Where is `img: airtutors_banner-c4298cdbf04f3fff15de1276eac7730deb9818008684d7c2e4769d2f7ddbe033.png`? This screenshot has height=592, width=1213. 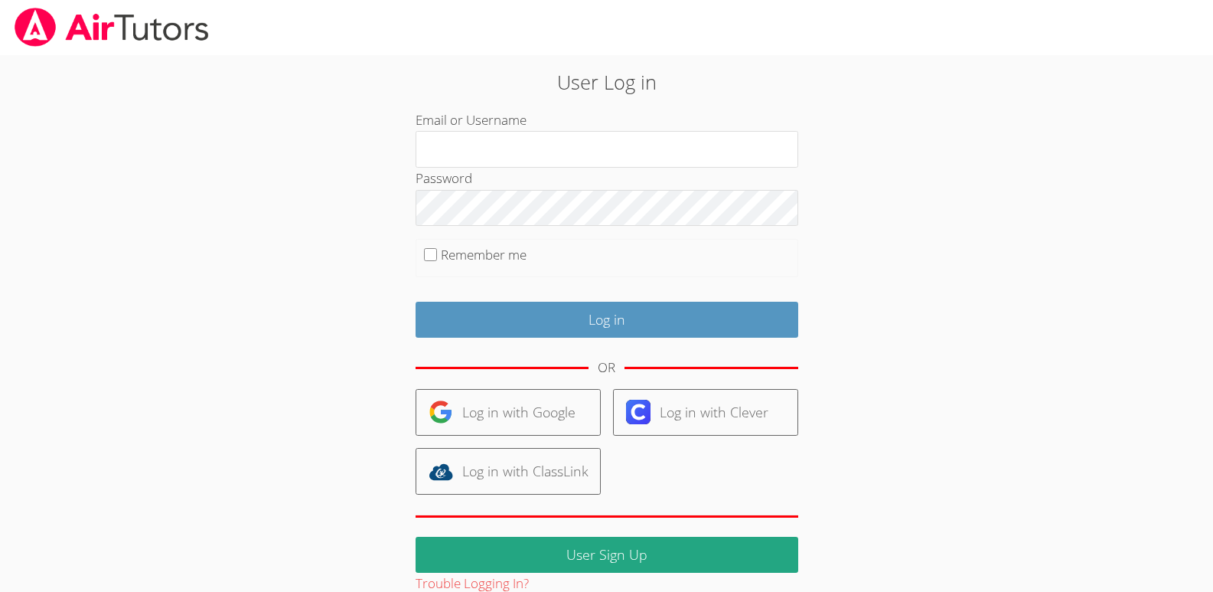 img: airtutors_banner-c4298cdbf04f3fff15de1276eac7730deb9818008684d7c2e4769d2f7ddbe033.png is located at coordinates (112, 27).